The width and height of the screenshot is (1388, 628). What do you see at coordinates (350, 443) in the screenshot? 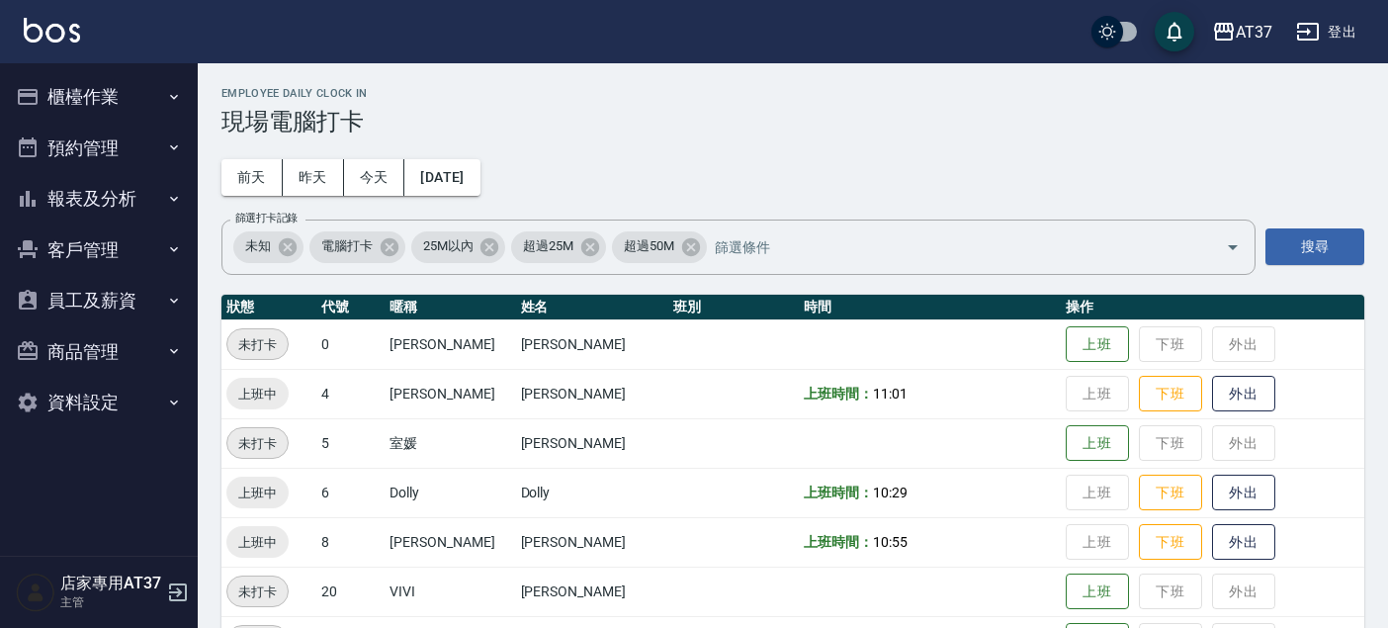
I see `td: 5` at bounding box center [350, 443].